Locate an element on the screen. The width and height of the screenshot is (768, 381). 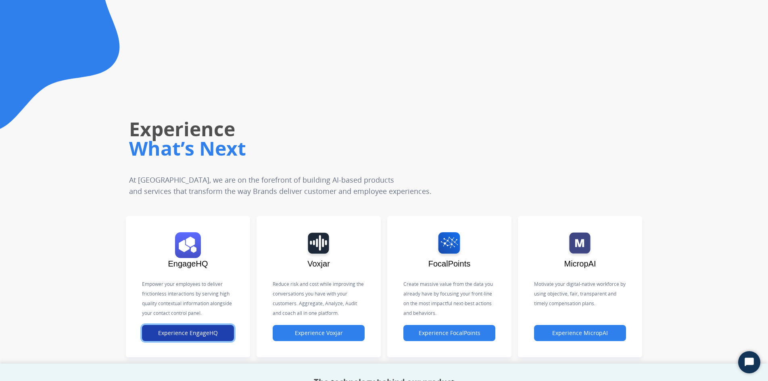
p: Create massive value from the data you already have by focusing your front-line on the most impac... is located at coordinates (449, 299).